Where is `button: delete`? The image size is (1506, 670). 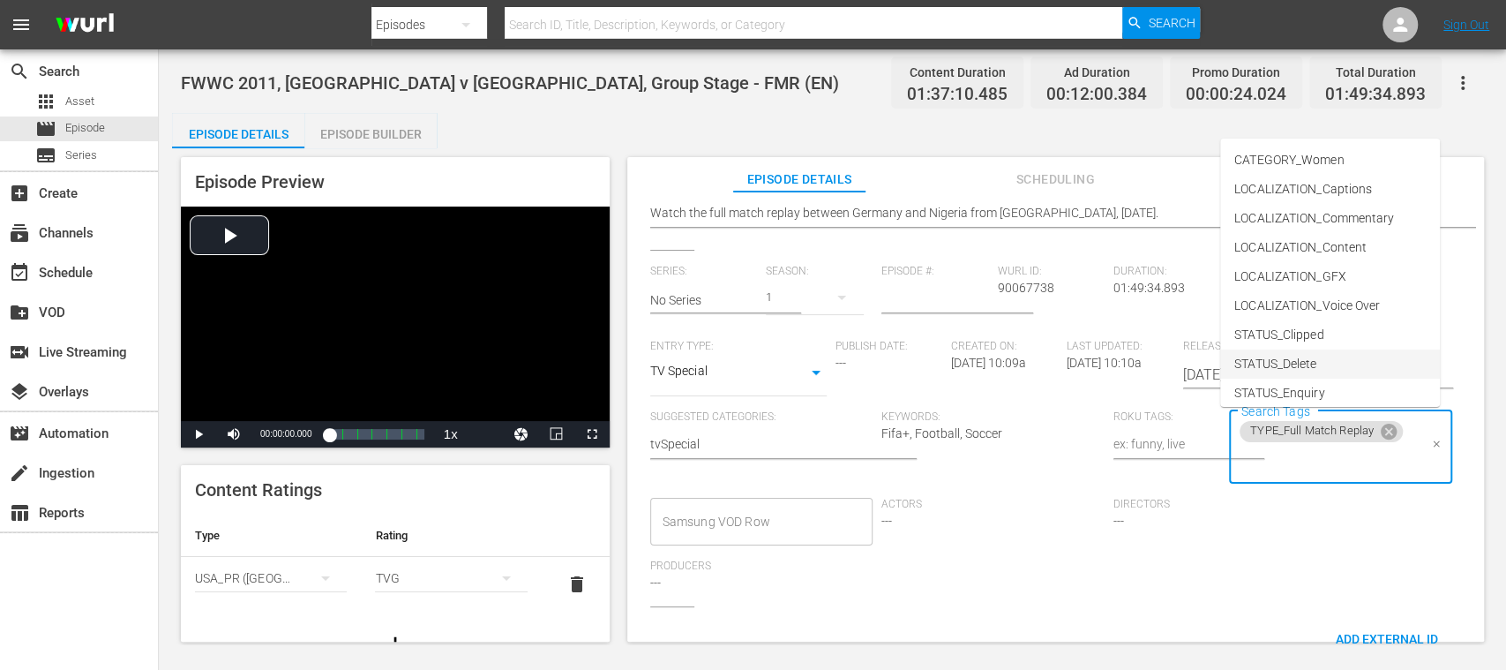 button: delete is located at coordinates (577, 584).